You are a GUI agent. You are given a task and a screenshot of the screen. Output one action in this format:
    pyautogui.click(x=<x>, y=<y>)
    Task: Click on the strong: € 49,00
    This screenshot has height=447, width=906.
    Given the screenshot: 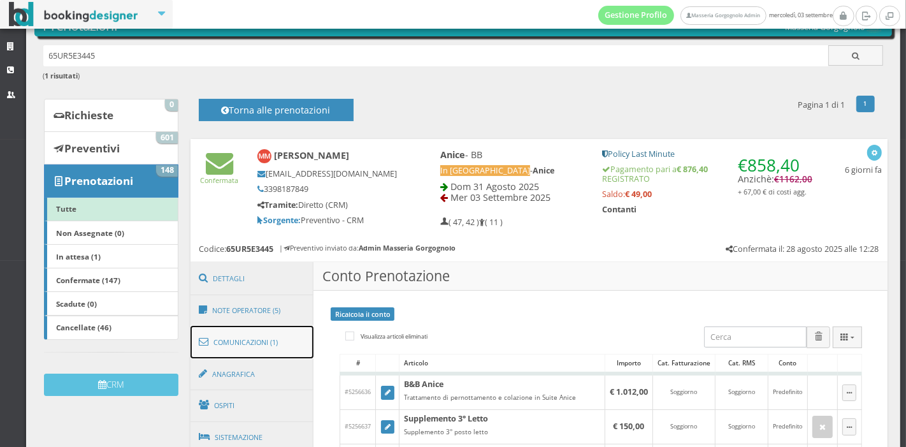 What is the action you would take?
    pyautogui.click(x=639, y=194)
    